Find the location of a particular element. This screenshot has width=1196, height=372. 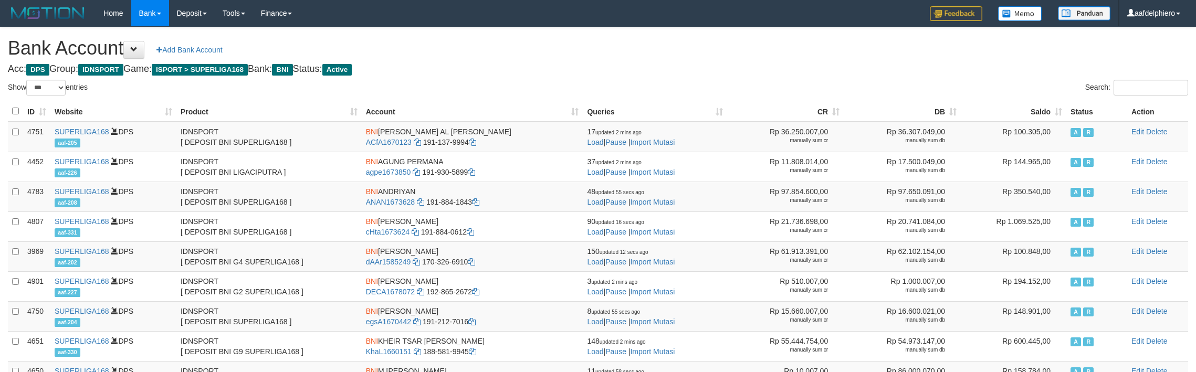

a: ACfA1670123 is located at coordinates (389, 142).